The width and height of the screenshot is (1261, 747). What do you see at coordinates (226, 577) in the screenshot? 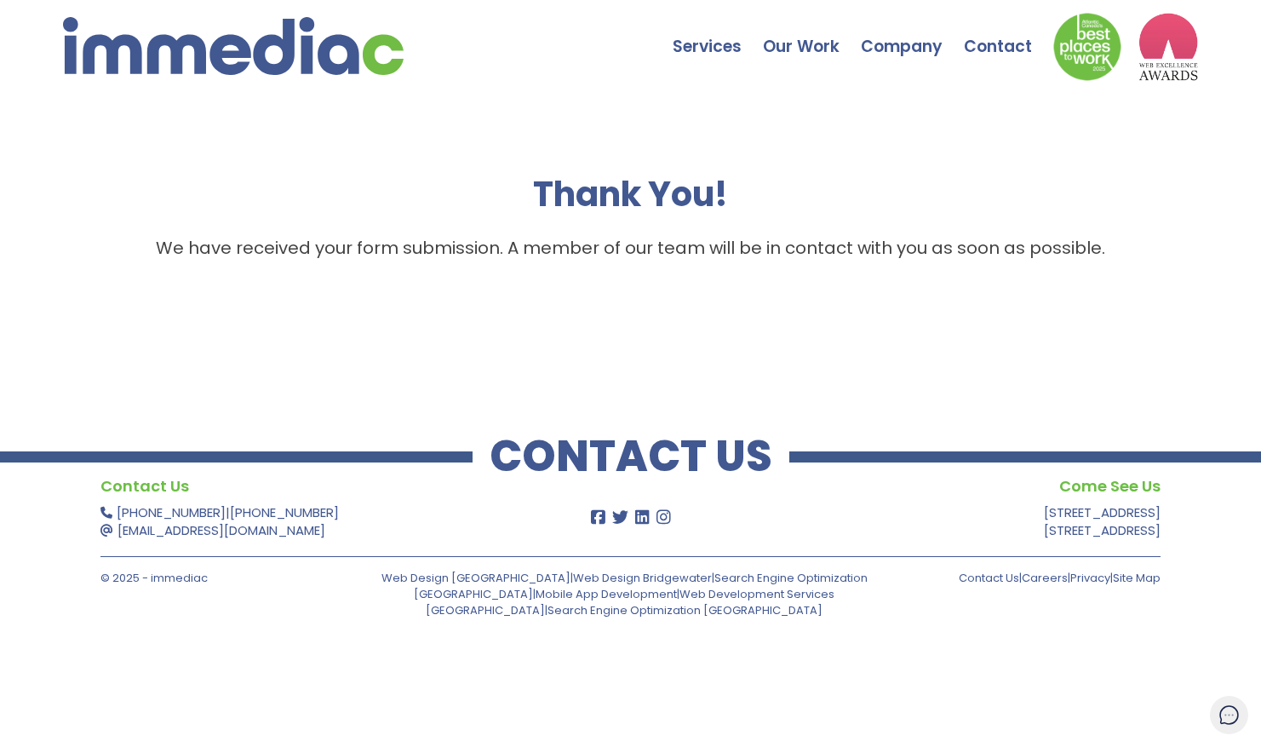
I see `p: © 2025 - immediac` at bounding box center [226, 577].